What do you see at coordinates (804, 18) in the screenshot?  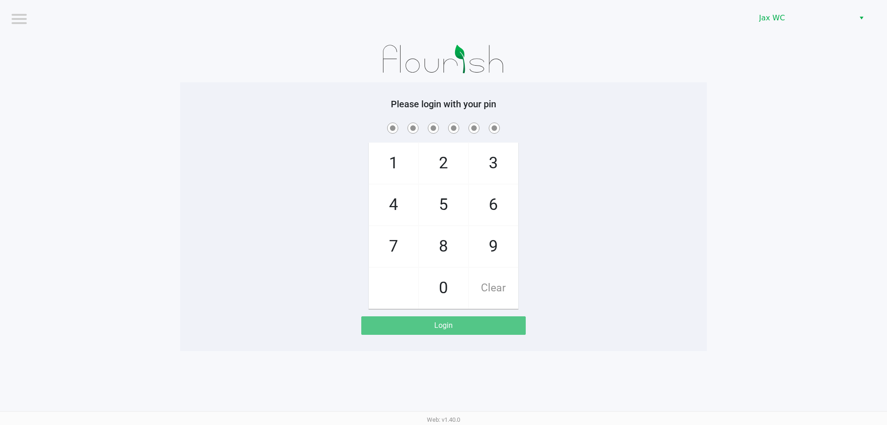 I see `span: Jax WC` at bounding box center [804, 18].